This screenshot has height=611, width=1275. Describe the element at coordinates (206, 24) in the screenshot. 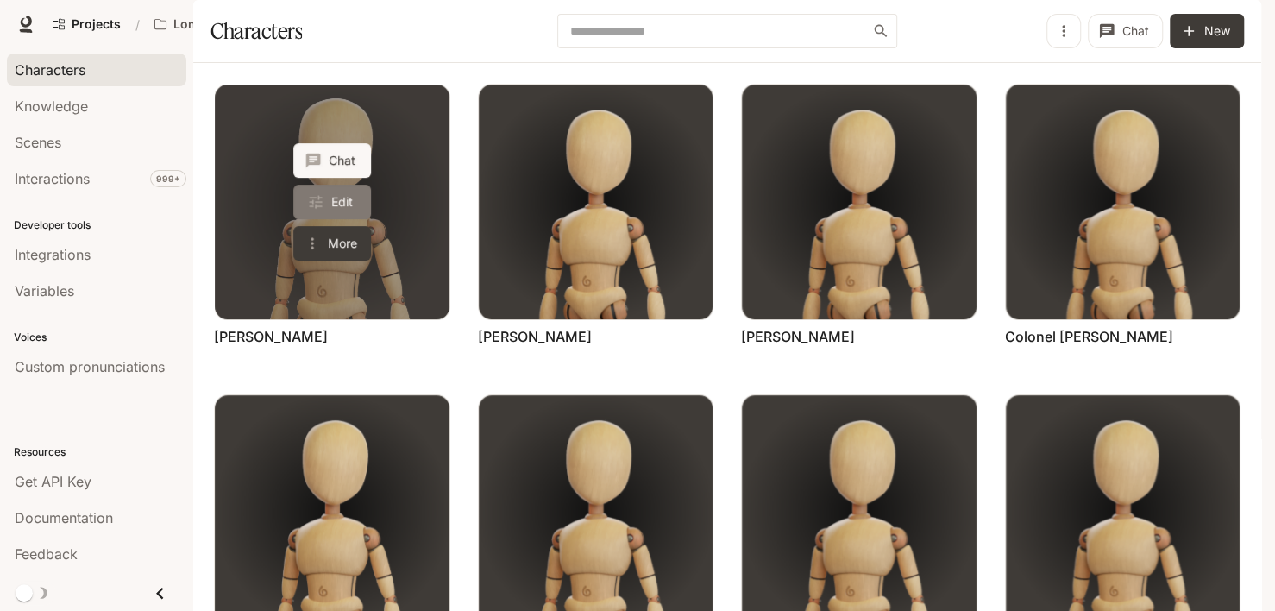

I see `p: Longbourn` at that location.